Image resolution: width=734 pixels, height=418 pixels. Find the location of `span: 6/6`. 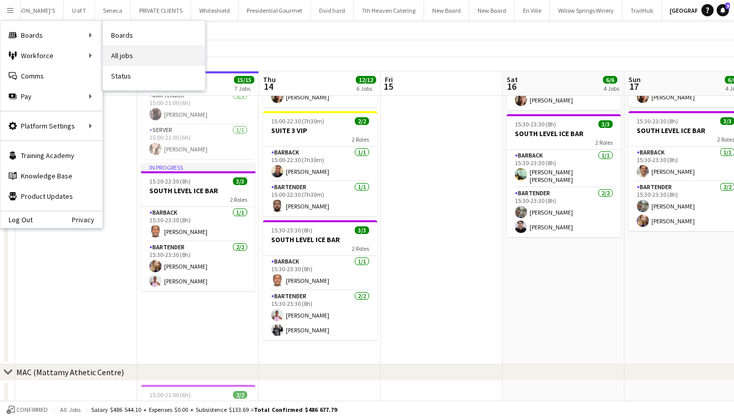

span: 6/6 is located at coordinates (610, 80).